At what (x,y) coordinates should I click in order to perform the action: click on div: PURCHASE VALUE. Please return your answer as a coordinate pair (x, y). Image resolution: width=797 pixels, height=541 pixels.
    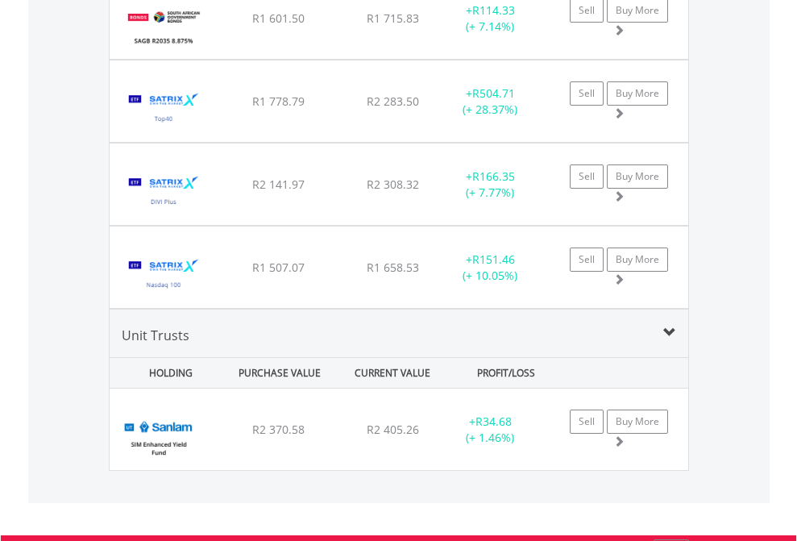
    Looking at the image, I should click on (280, 372).